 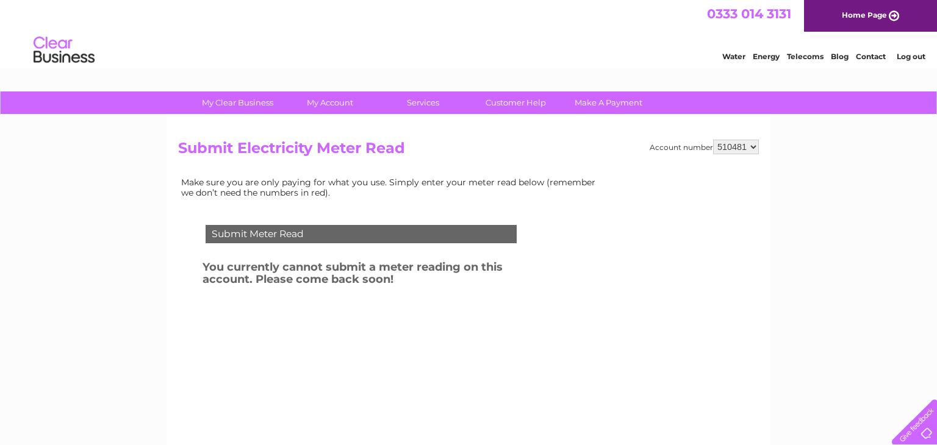 What do you see at coordinates (64, 50) in the screenshot?
I see `img: logo.png` at bounding box center [64, 50].